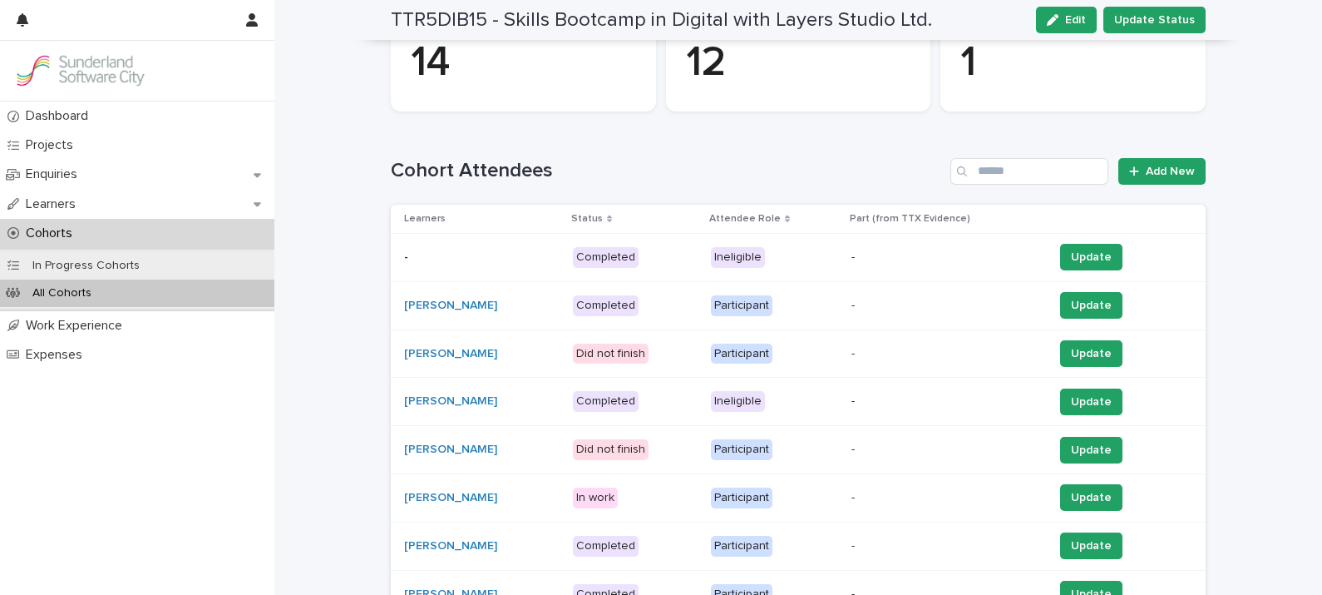 The height and width of the screenshot is (595, 1322). Describe the element at coordinates (1154, 20) in the screenshot. I see `span: Update Status` at that location.